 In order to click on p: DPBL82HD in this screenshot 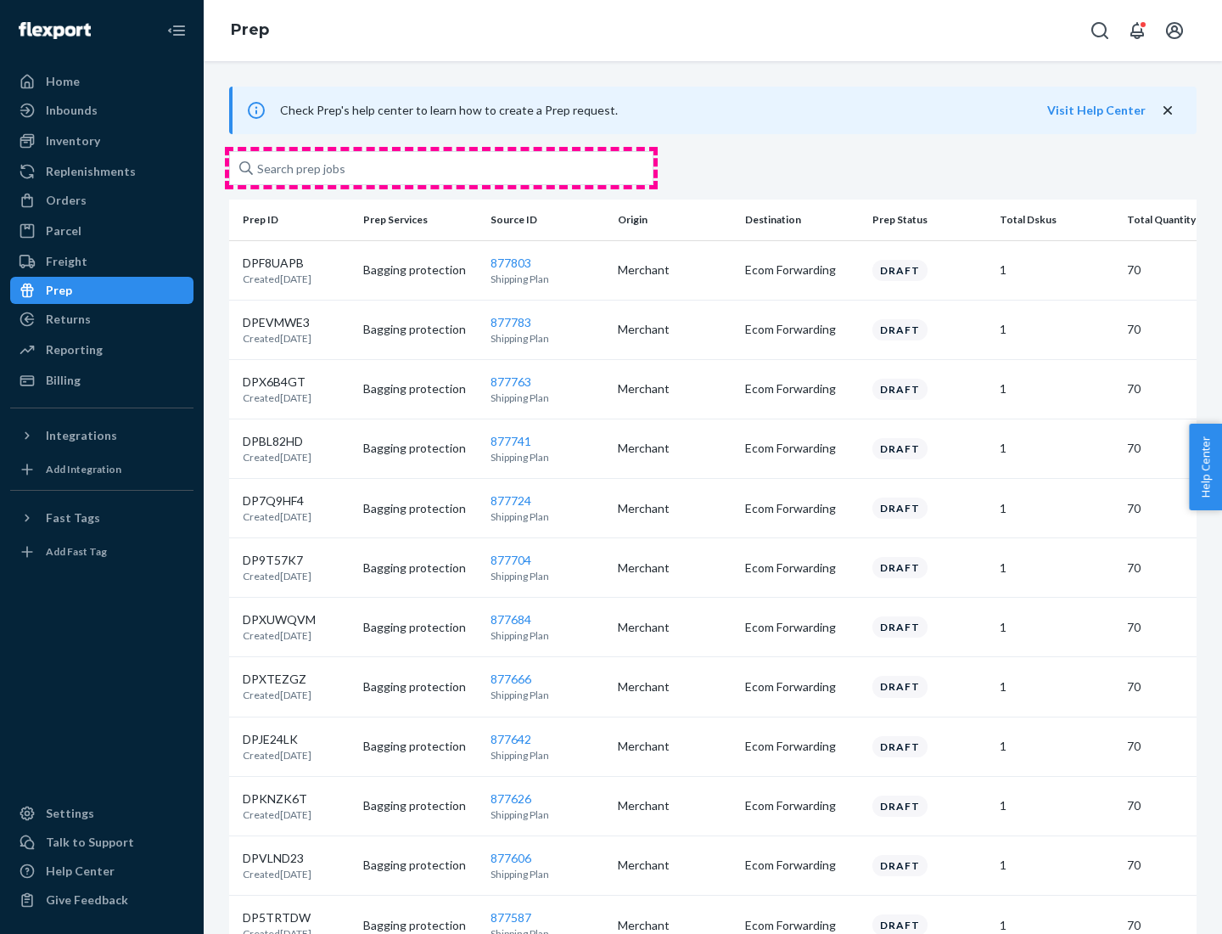, I will do `click(277, 441)`.